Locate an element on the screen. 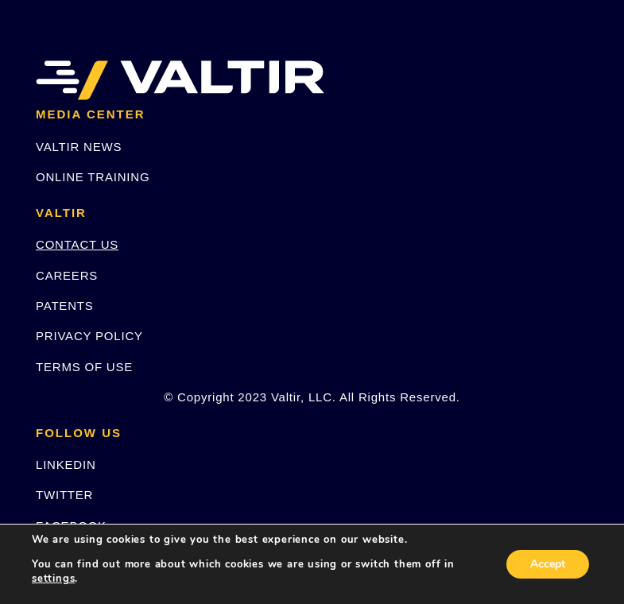 This screenshot has width=624, height=604. a: TERMS OF USE is located at coordinates (84, 366).